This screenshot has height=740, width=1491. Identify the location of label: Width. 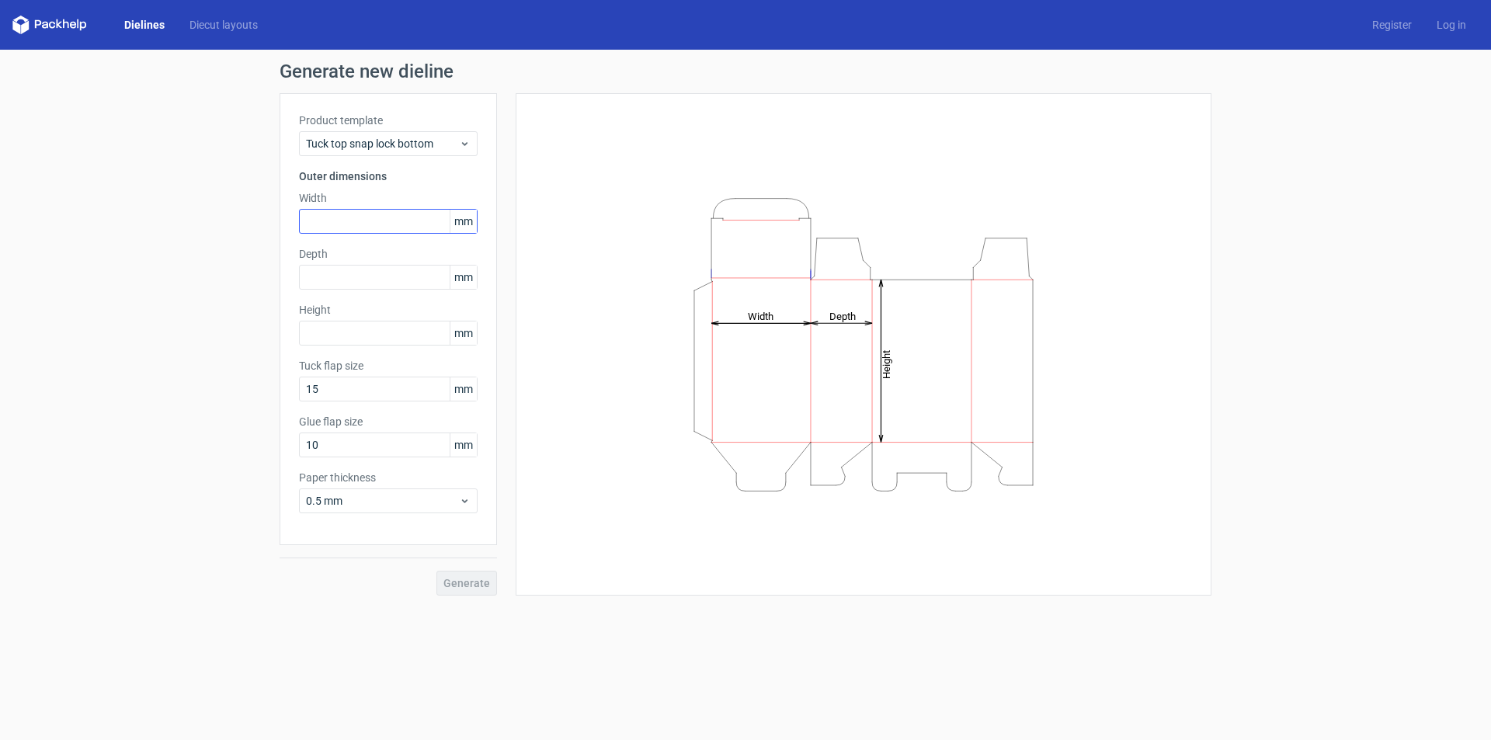
(388, 198).